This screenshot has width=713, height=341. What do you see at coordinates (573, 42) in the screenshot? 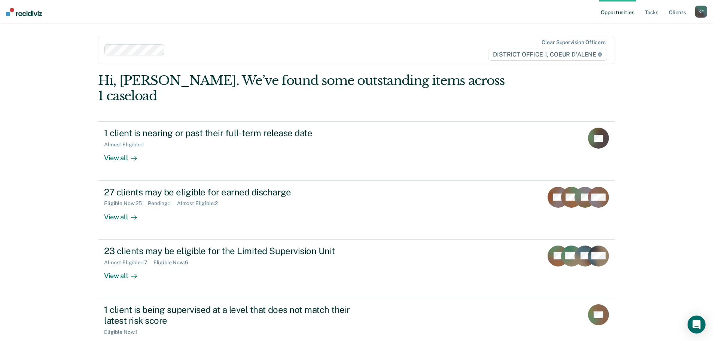
I see `div: Clear supervision officers` at bounding box center [573, 42].